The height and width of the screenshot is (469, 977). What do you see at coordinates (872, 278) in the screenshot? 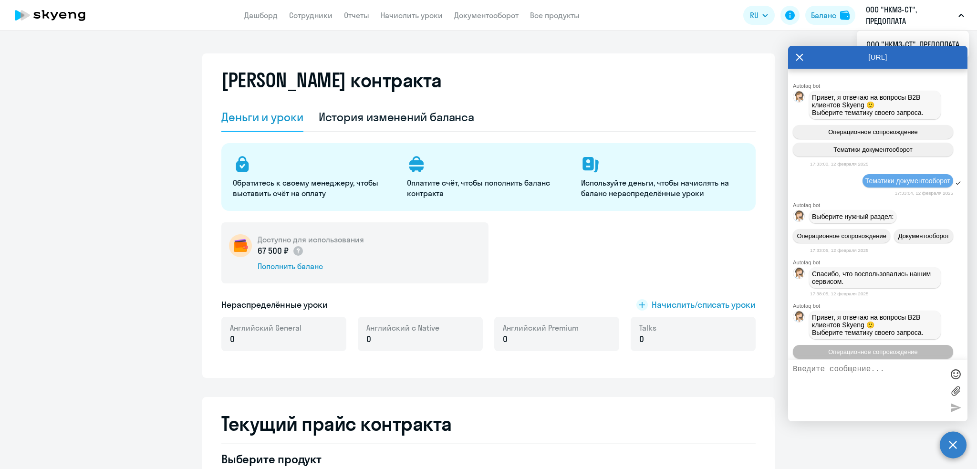
I see `span: Спасибо, что воспользовались нашим сервисом.` at bounding box center [872, 278].